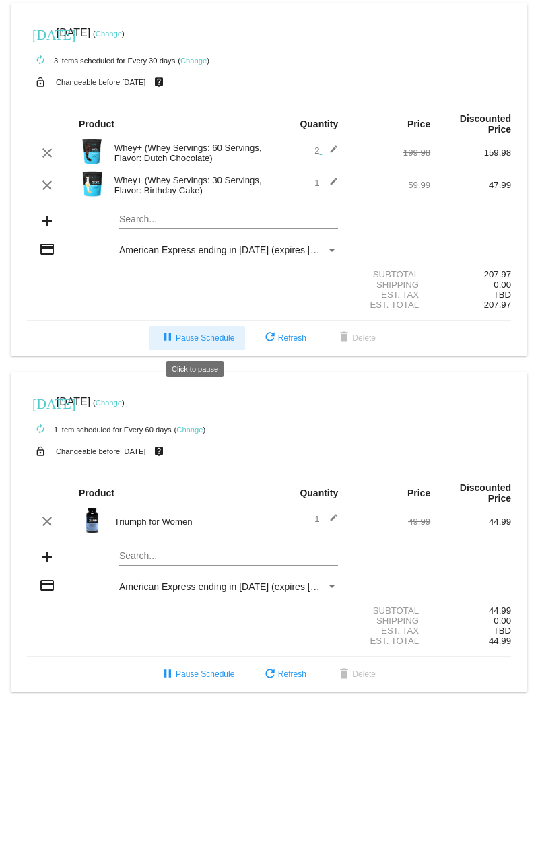  What do you see at coordinates (92, 152) in the screenshot?
I see `img: Image-1-Carousel-Whey-5lb-Chocolate-no-badge-Transp.png` at bounding box center [92, 152].